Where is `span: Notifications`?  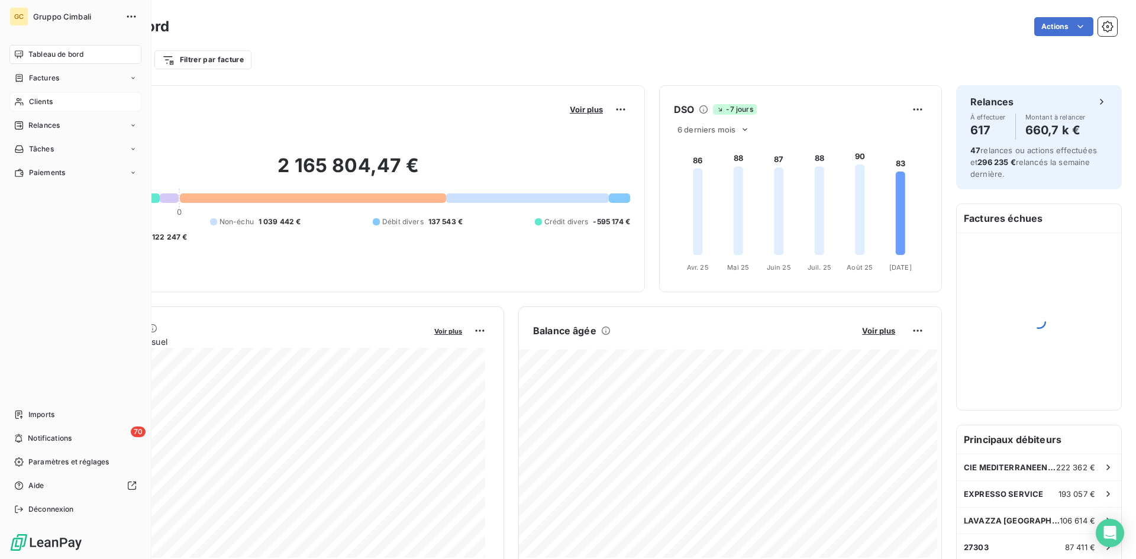 span: Notifications is located at coordinates (50, 439).